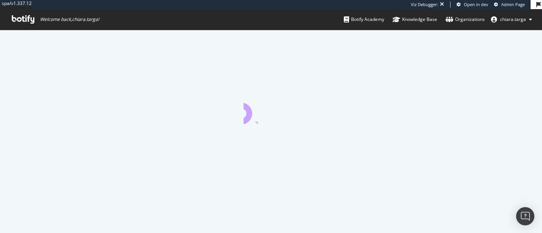 The image size is (542, 233). What do you see at coordinates (465, 19) in the screenshot?
I see `a: Organizations` at bounding box center [465, 19].